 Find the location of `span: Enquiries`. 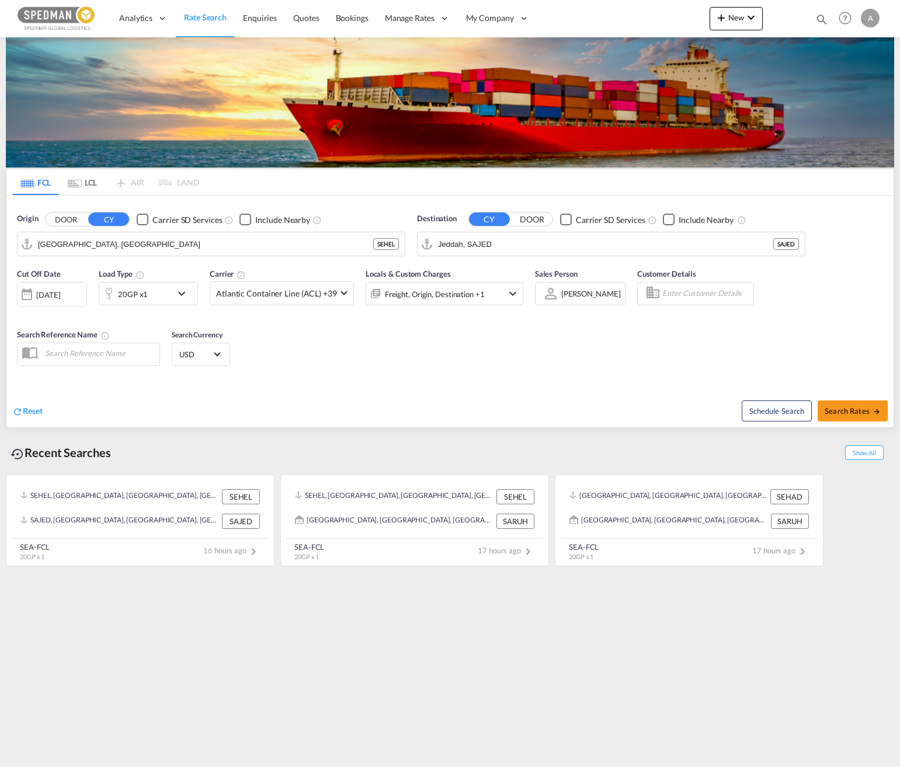

span: Enquiries is located at coordinates (260, 18).